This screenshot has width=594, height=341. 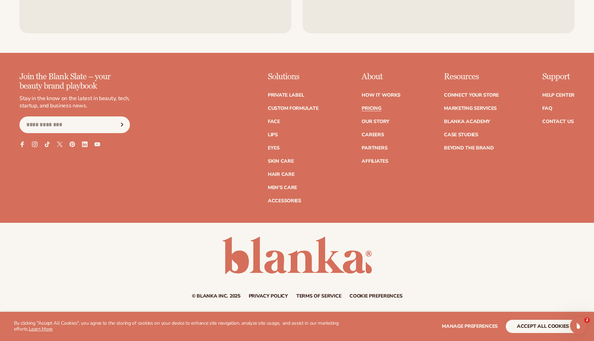 I want to click on a: Marketing services, so click(x=470, y=108).